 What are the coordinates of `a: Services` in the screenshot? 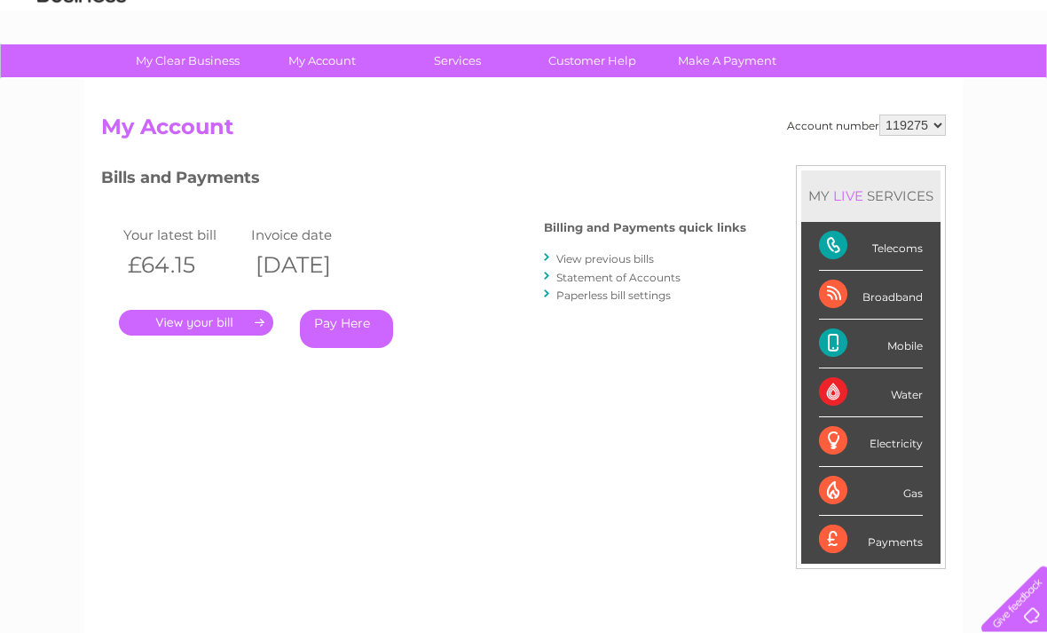 It's located at (457, 61).